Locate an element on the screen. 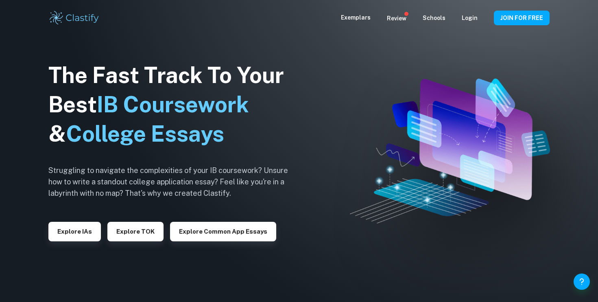  p: Review is located at coordinates (396, 18).